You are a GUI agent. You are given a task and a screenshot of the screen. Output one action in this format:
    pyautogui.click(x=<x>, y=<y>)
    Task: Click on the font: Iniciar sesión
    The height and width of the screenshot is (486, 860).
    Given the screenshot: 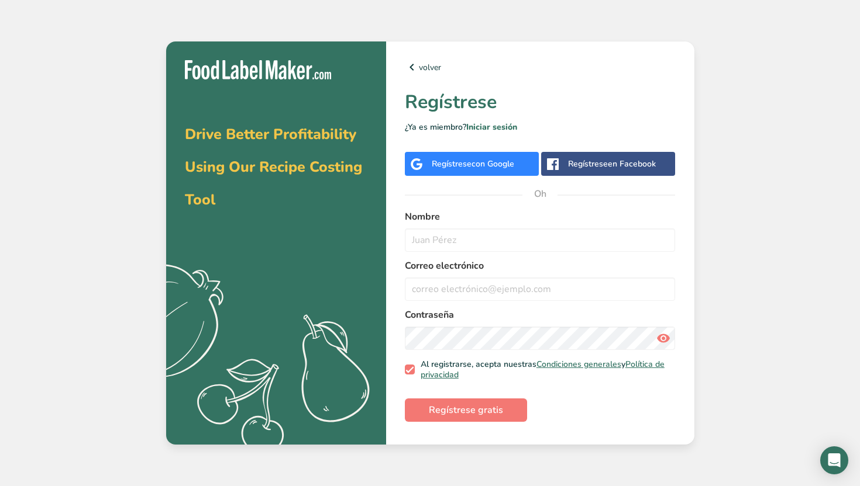 What is the action you would take?
    pyautogui.click(x=491, y=127)
    